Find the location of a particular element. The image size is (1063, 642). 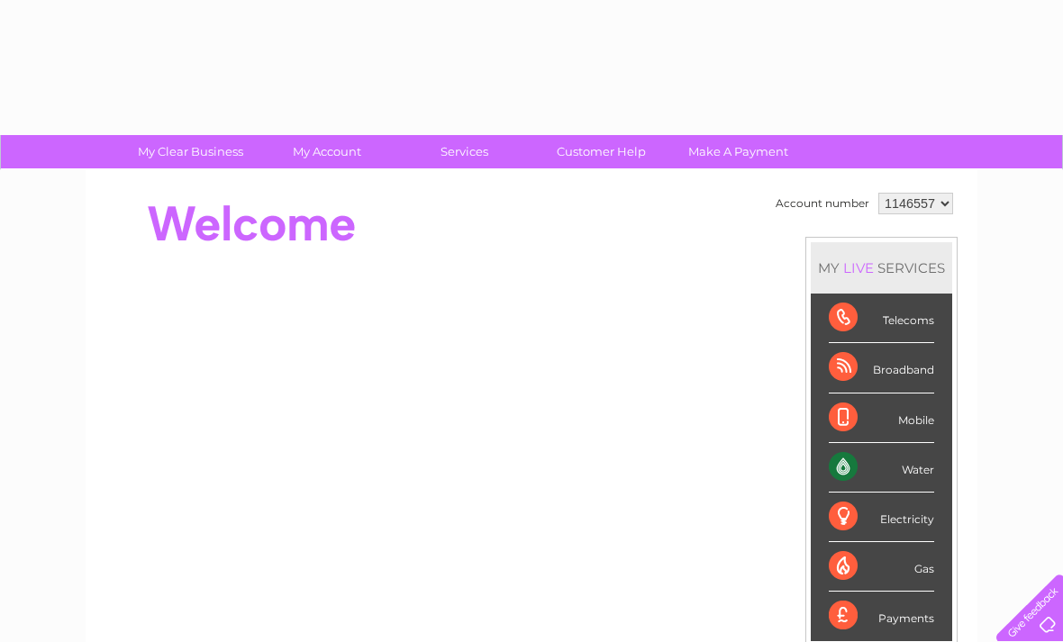

a: My Account is located at coordinates (327, 151).